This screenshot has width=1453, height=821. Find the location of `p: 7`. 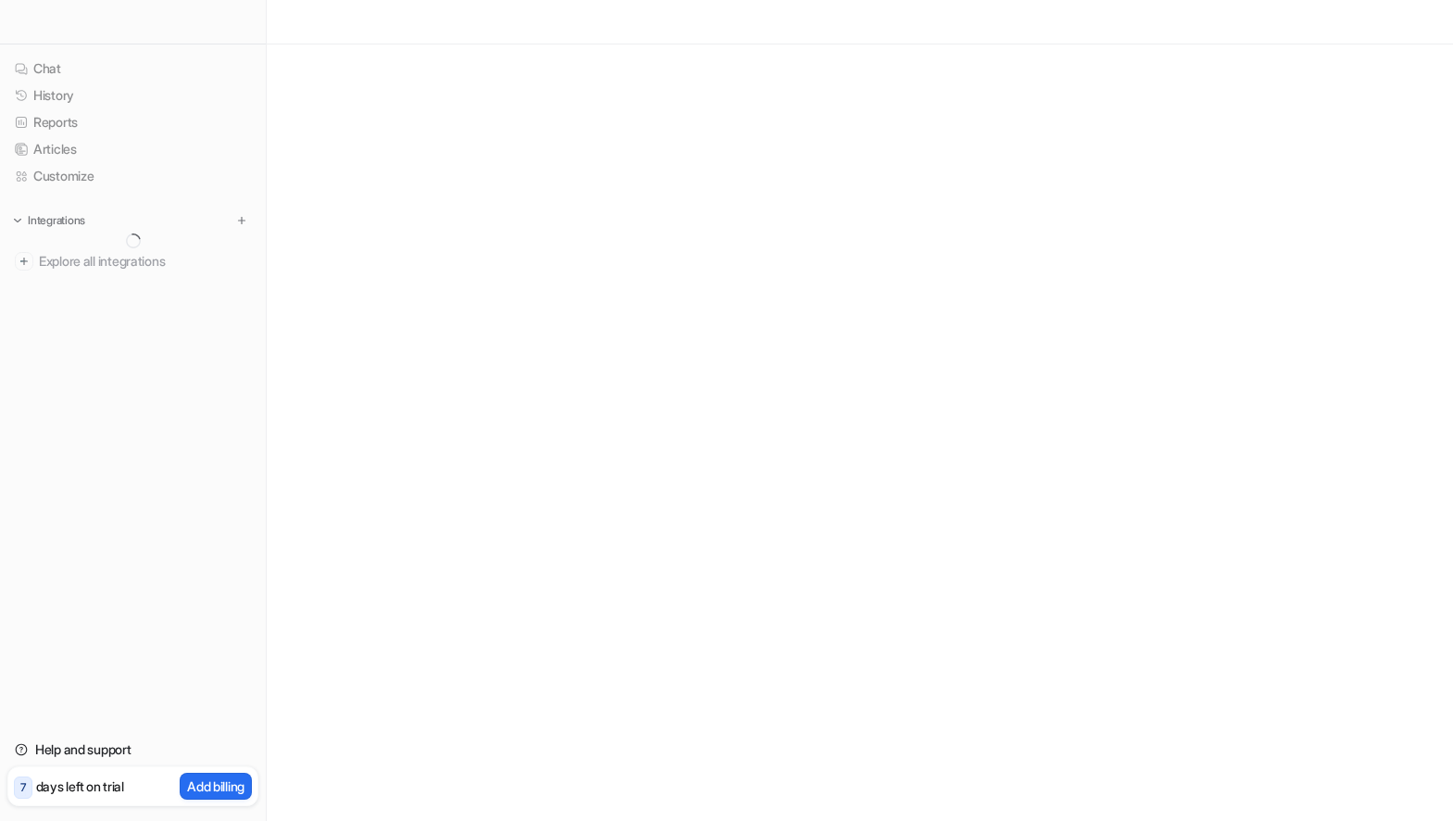

p: 7 is located at coordinates (23, 787).